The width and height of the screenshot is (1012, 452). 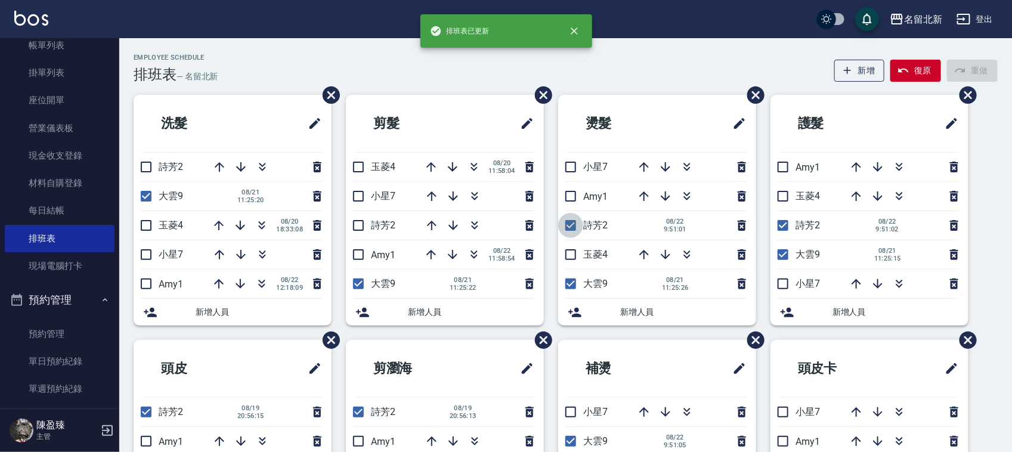 What do you see at coordinates (675, 445) in the screenshot?
I see `span: 9:51:05` at bounding box center [675, 445].